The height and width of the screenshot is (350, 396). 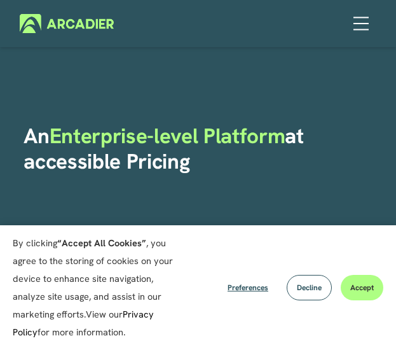 I want to click on span: Enterprise-level Platform, so click(x=167, y=135).